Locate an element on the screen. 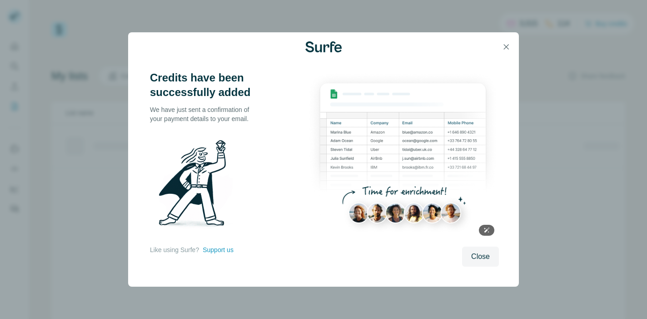  p: Like using Surfe? is located at coordinates (175, 250).